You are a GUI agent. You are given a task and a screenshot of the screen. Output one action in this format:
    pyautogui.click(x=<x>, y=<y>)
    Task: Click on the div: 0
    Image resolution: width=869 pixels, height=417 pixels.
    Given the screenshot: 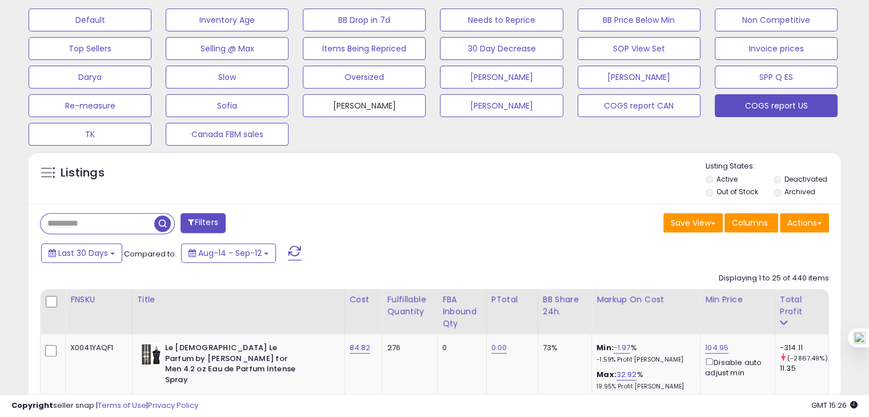 What is the action you would take?
    pyautogui.click(x=460, y=348)
    